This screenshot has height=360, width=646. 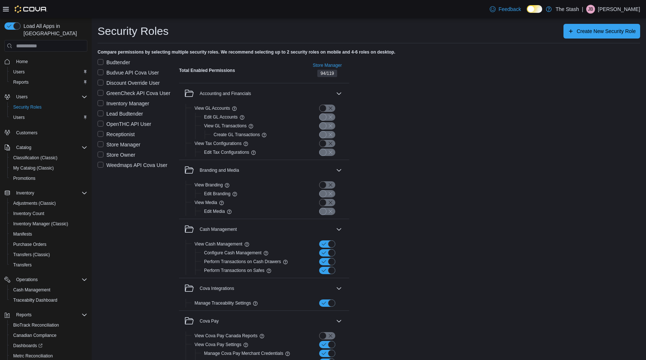 I want to click on span: View GL Accounts, so click(x=212, y=108).